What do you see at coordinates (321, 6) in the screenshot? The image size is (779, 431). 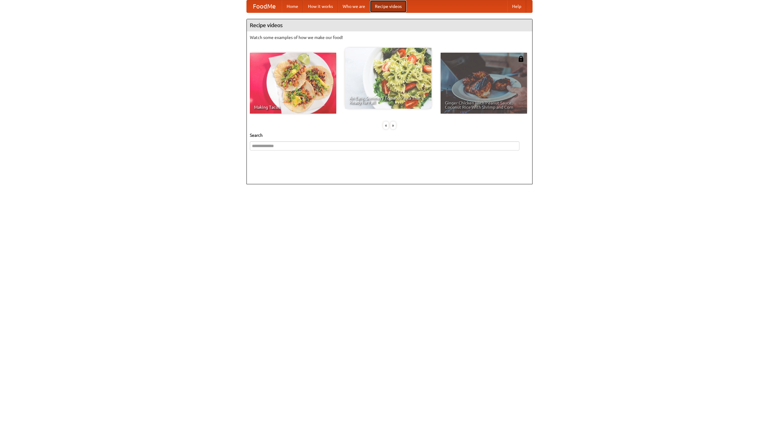 I see `a: How it works` at bounding box center [321, 6].